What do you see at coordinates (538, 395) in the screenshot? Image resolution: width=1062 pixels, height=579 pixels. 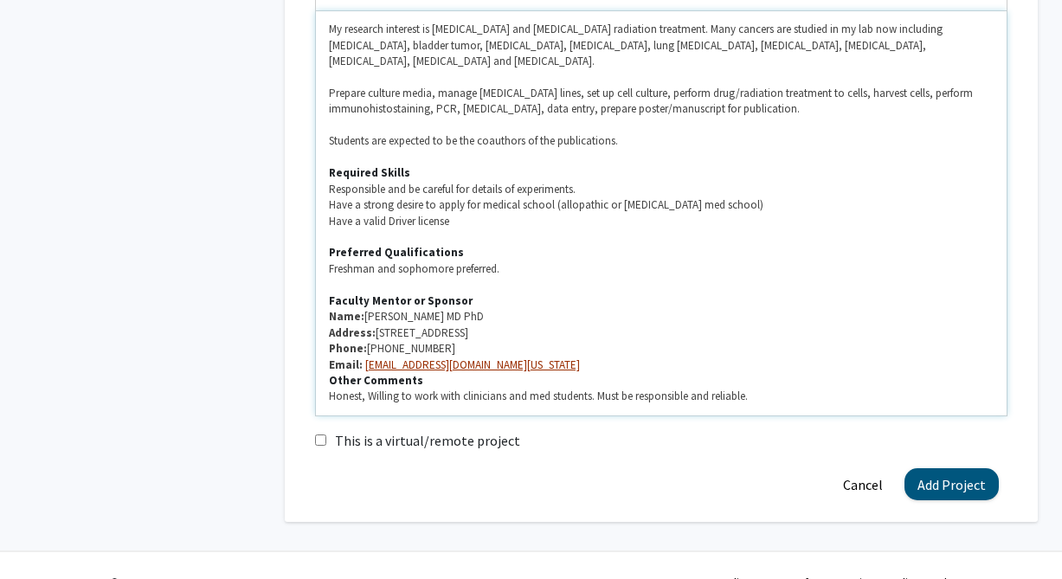 I see `span: Honest, Willing to work with clinicians and med students. Must be responsible and reliable.` at bounding box center [538, 395].